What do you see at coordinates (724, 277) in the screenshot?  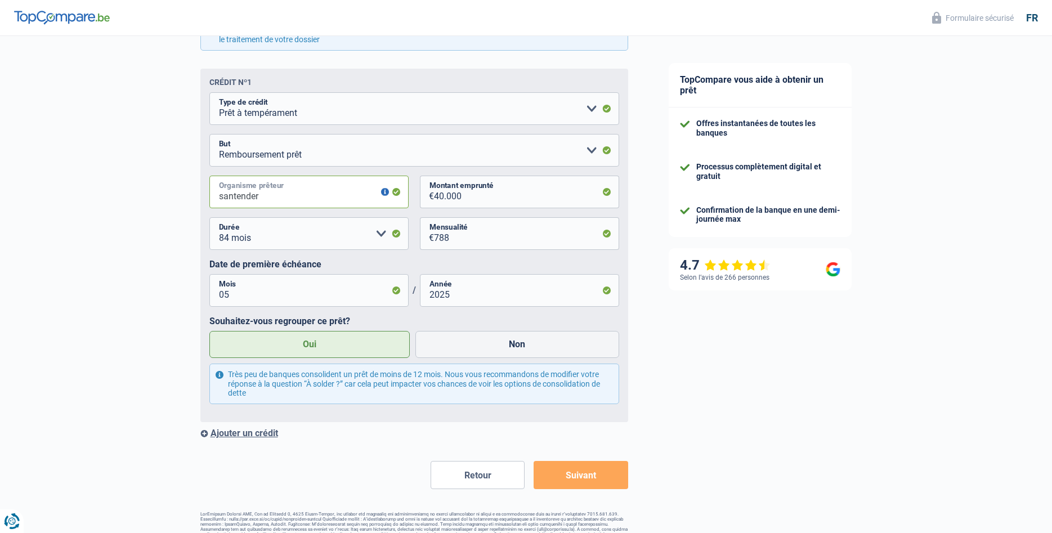 I see `div: Selon l’avis de 266 personnes` at bounding box center [724, 277].